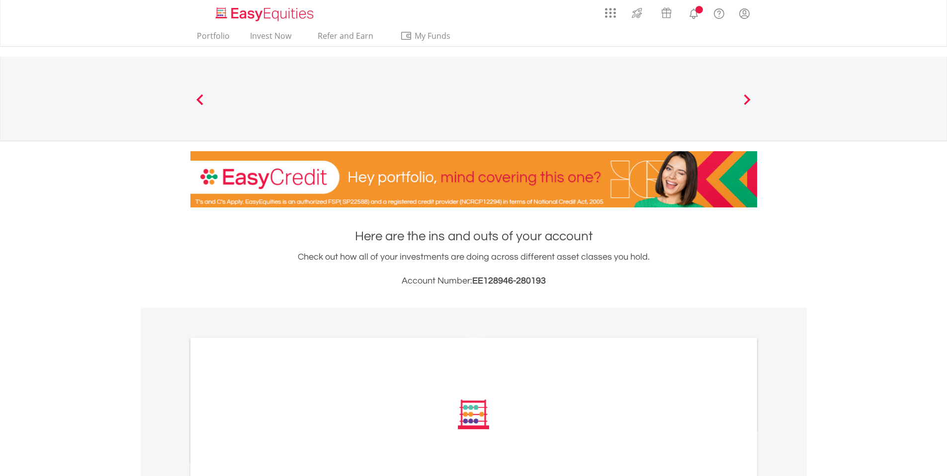  Describe the element at coordinates (509, 281) in the screenshot. I see `span: EE128946-280193` at that location.